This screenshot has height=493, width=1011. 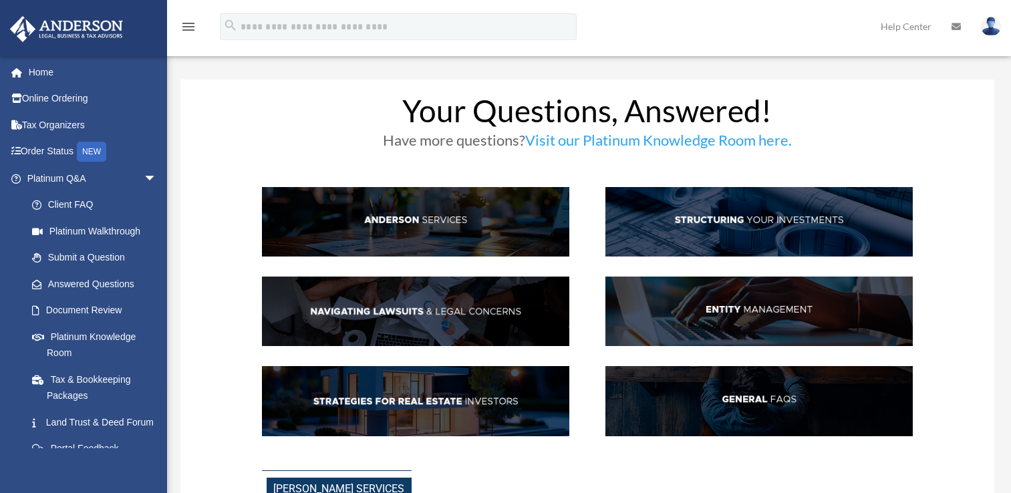 What do you see at coordinates (416, 401) in the screenshot?
I see `img: StratsRE_hdr` at bounding box center [416, 401].